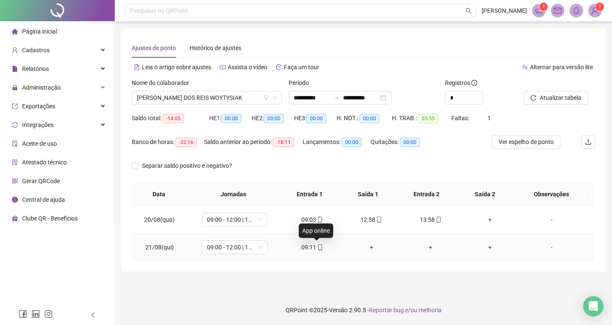 Image resolution: width=612 pixels, height=325 pixels. Describe the element at coordinates (15, 88) in the screenshot. I see `span: lock` at that location.